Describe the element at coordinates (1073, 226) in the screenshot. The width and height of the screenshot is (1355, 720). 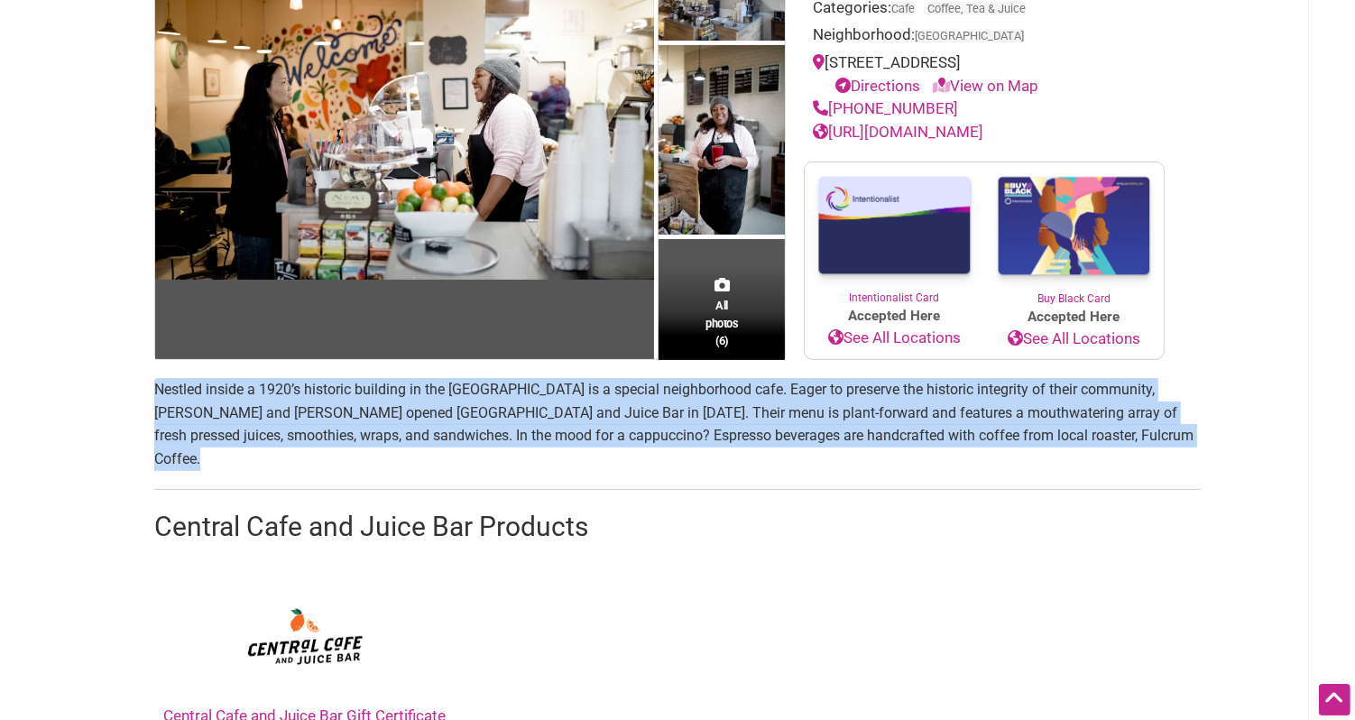
I see `img: Buy Black Card` at that location.